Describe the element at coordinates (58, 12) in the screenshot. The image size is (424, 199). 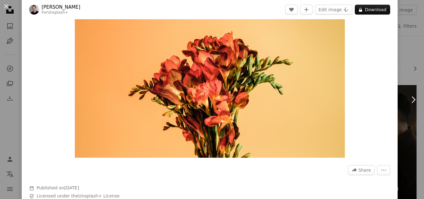
I see `a: Unsplash+` at that location.